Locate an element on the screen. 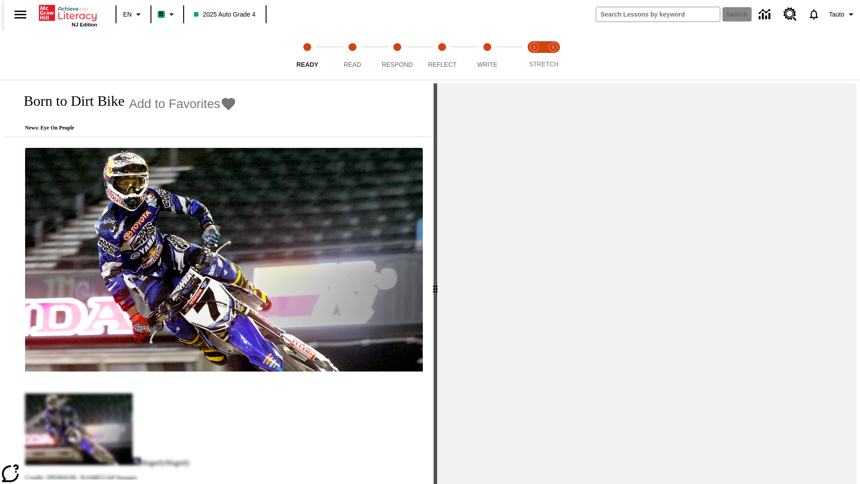  span: STRETCH is located at coordinates (544, 64).